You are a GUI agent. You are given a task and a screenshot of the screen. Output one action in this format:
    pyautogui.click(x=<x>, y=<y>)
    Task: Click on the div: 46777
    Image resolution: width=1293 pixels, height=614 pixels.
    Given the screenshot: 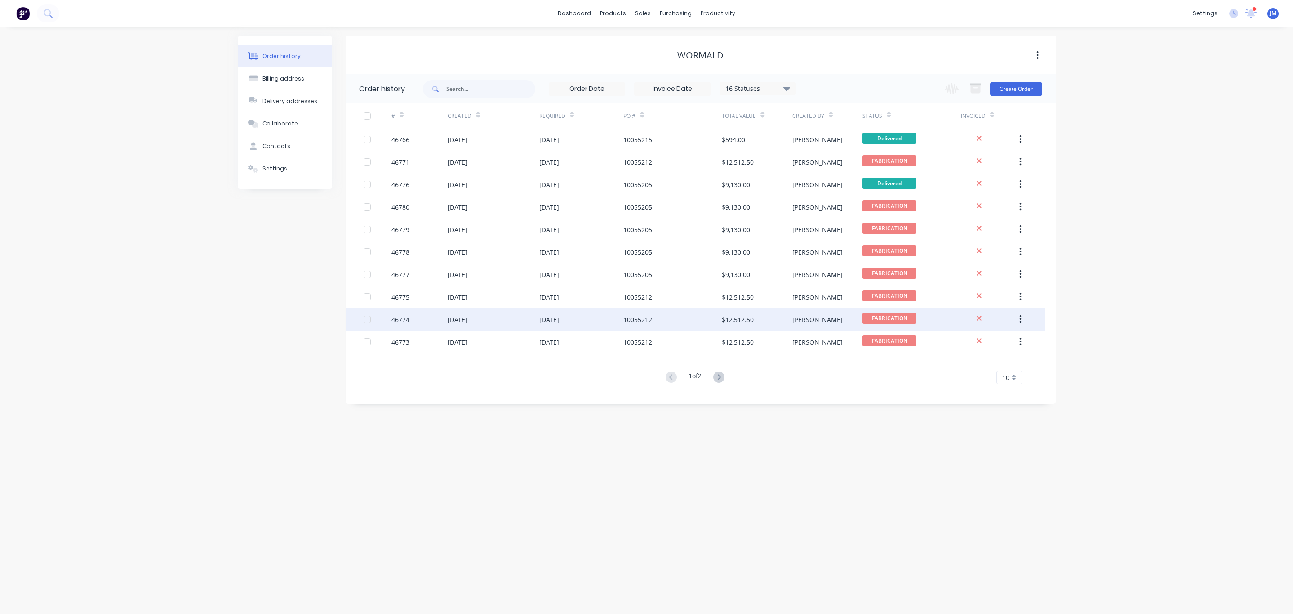 What is the action you would take?
    pyautogui.click(x=401, y=274)
    